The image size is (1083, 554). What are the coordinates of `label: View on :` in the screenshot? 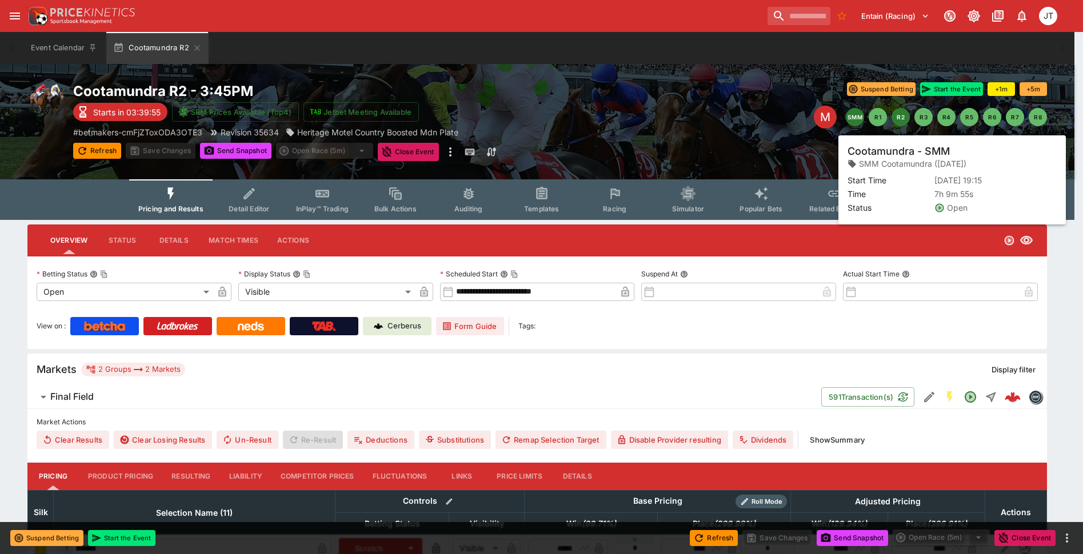 It's located at (51, 326).